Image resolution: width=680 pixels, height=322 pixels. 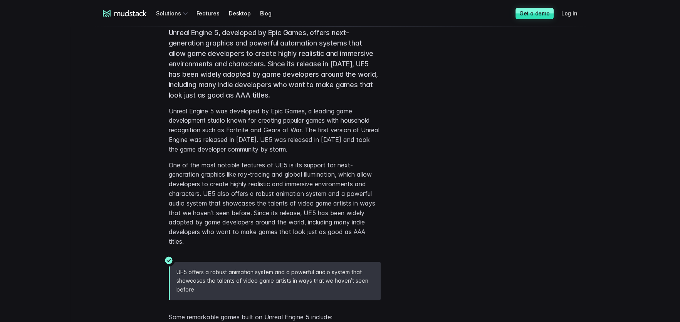 What do you see at coordinates (244, 13) in the screenshot?
I see `a: Desktop` at bounding box center [244, 13].